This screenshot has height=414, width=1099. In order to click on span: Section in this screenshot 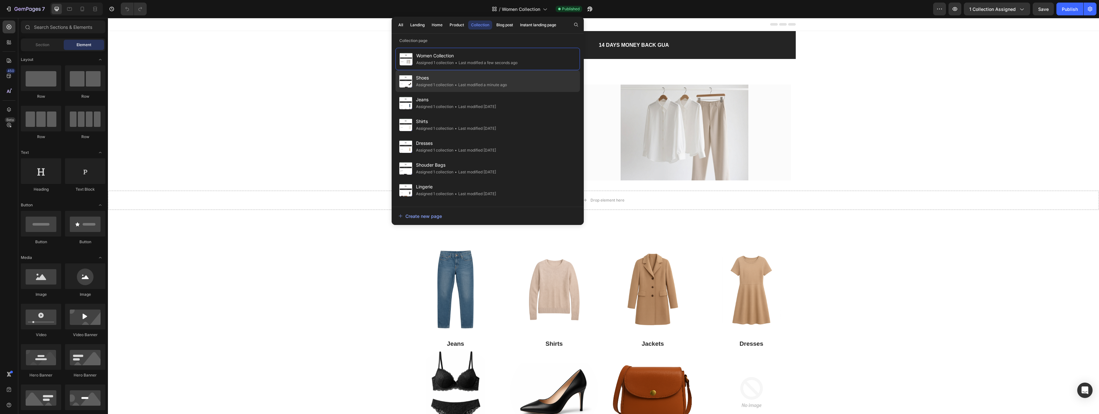, I will do `click(42, 45)`.